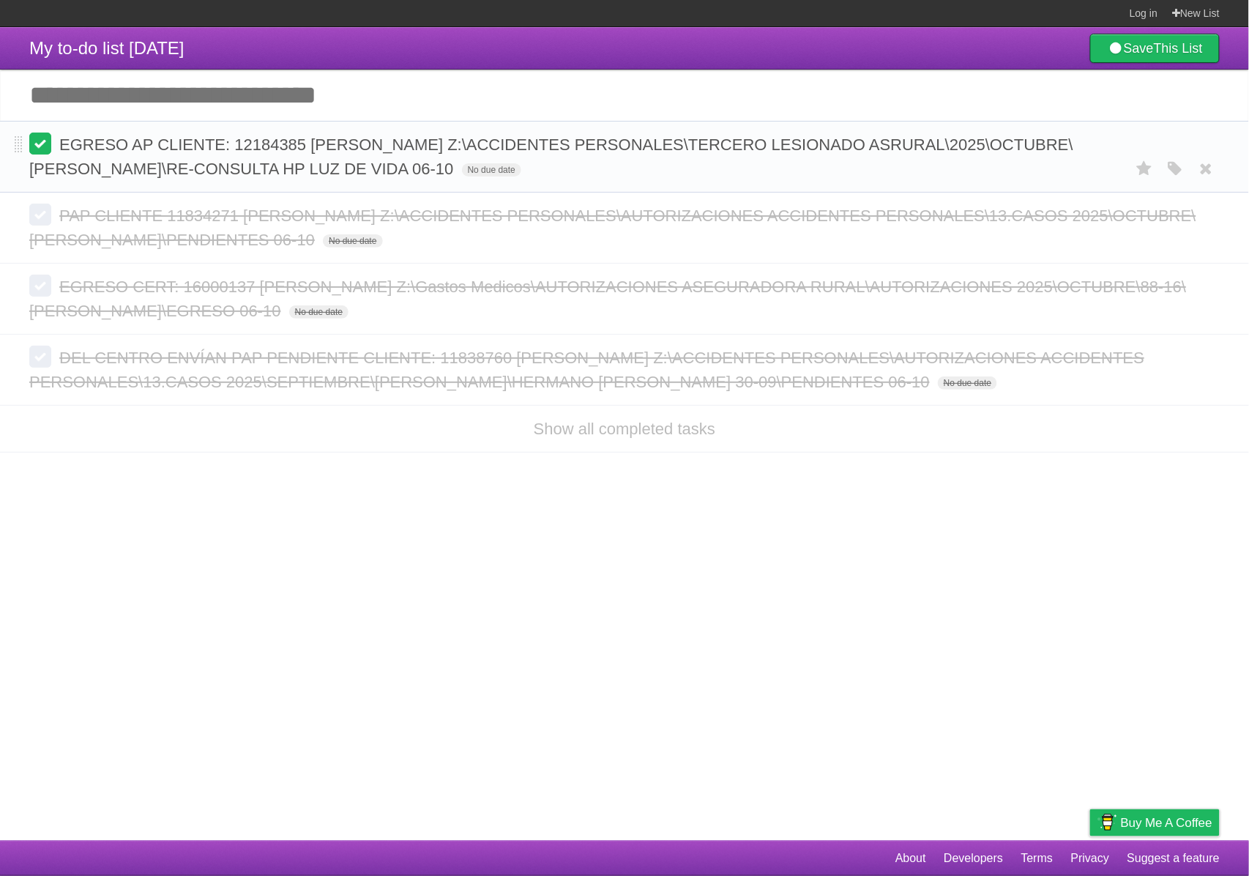 The height and width of the screenshot is (876, 1249). What do you see at coordinates (1155, 822) in the screenshot?
I see `a: Buy me a coffee` at bounding box center [1155, 822].